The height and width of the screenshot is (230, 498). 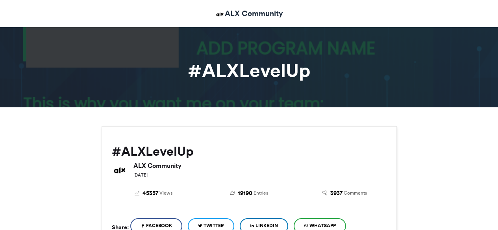 I want to click on a: ALX Community, so click(x=249, y=13).